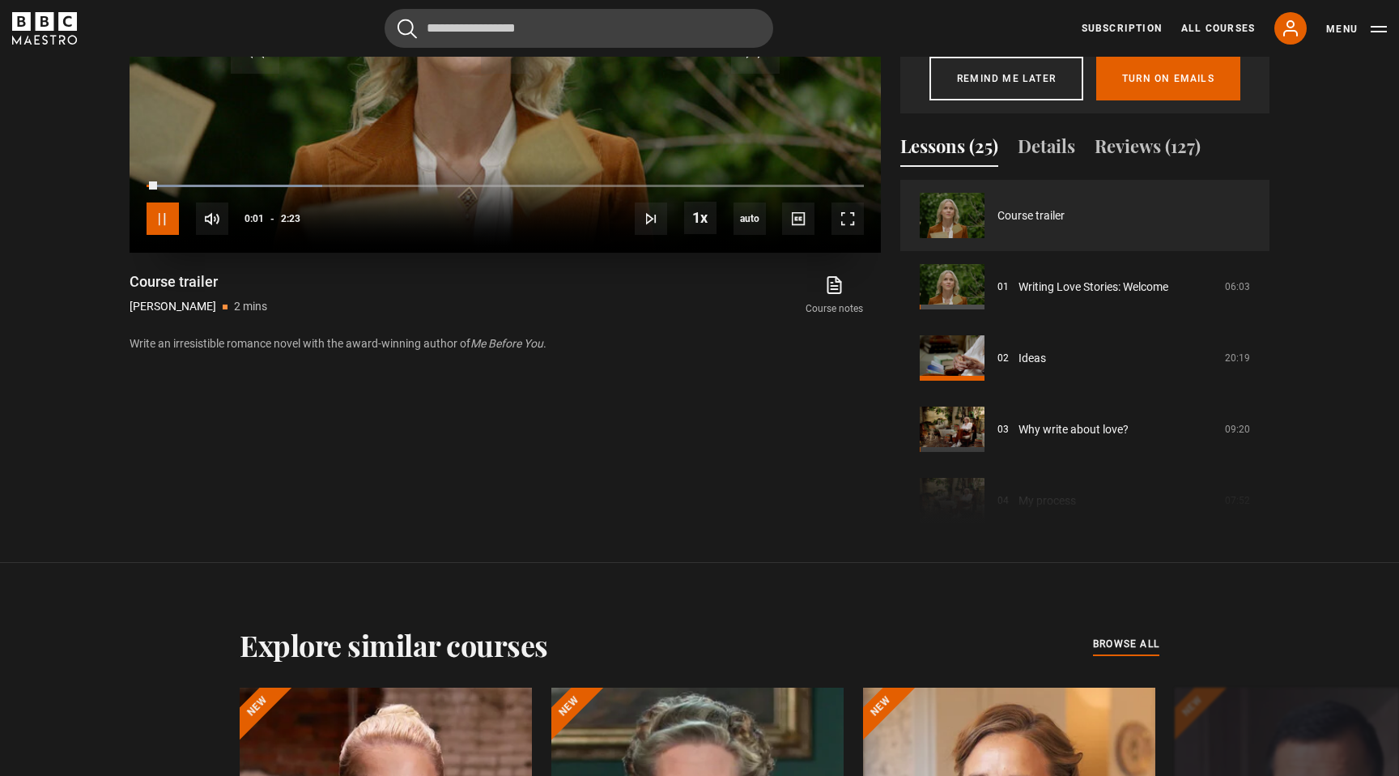  What do you see at coordinates (1032, 358) in the screenshot?
I see `a: Ideas` at bounding box center [1032, 358].